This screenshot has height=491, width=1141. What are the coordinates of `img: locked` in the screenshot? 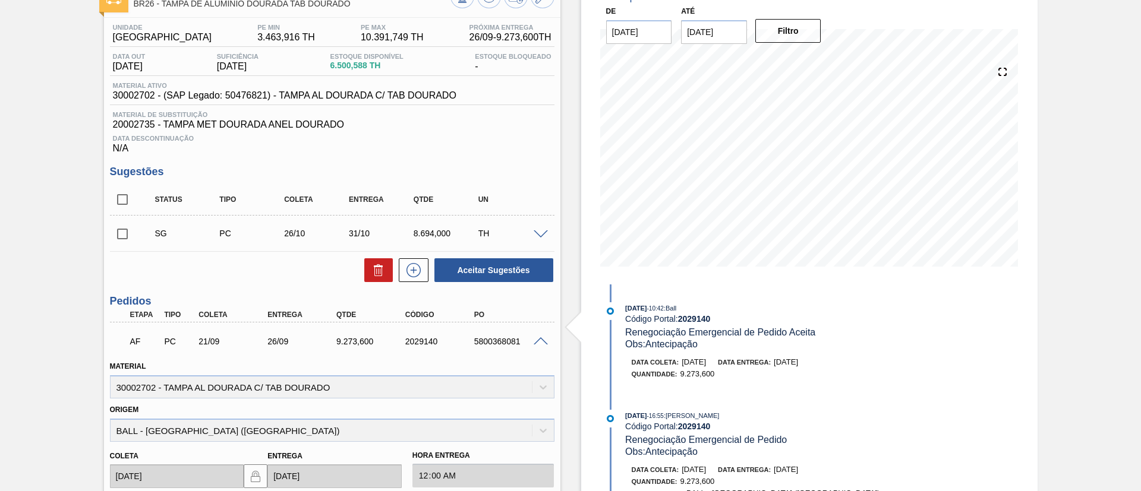 It's located at (255, 476).